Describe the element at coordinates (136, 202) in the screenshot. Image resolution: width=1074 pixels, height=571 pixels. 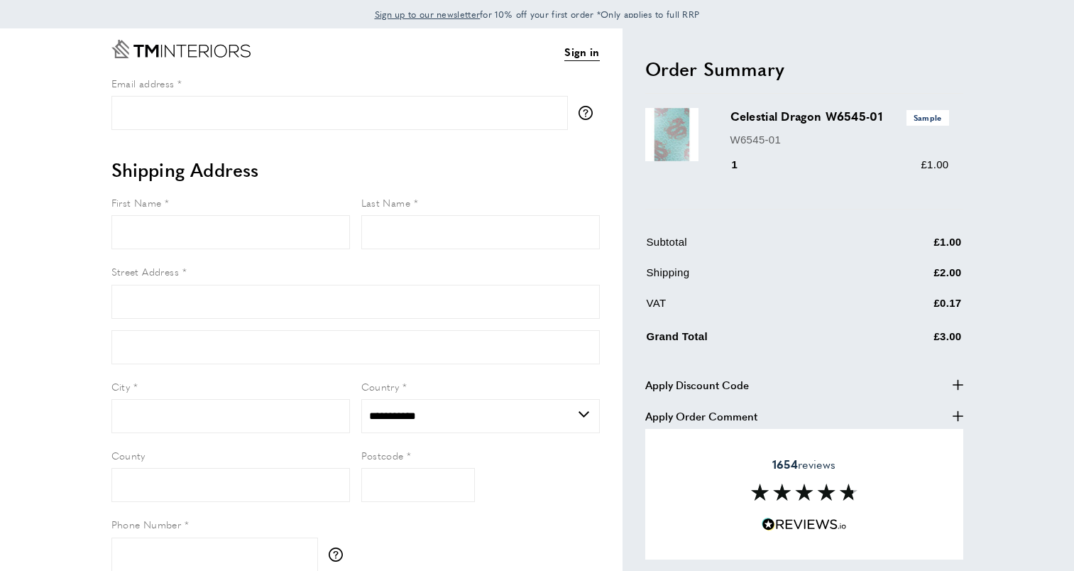
I see `span: First Name` at that location.